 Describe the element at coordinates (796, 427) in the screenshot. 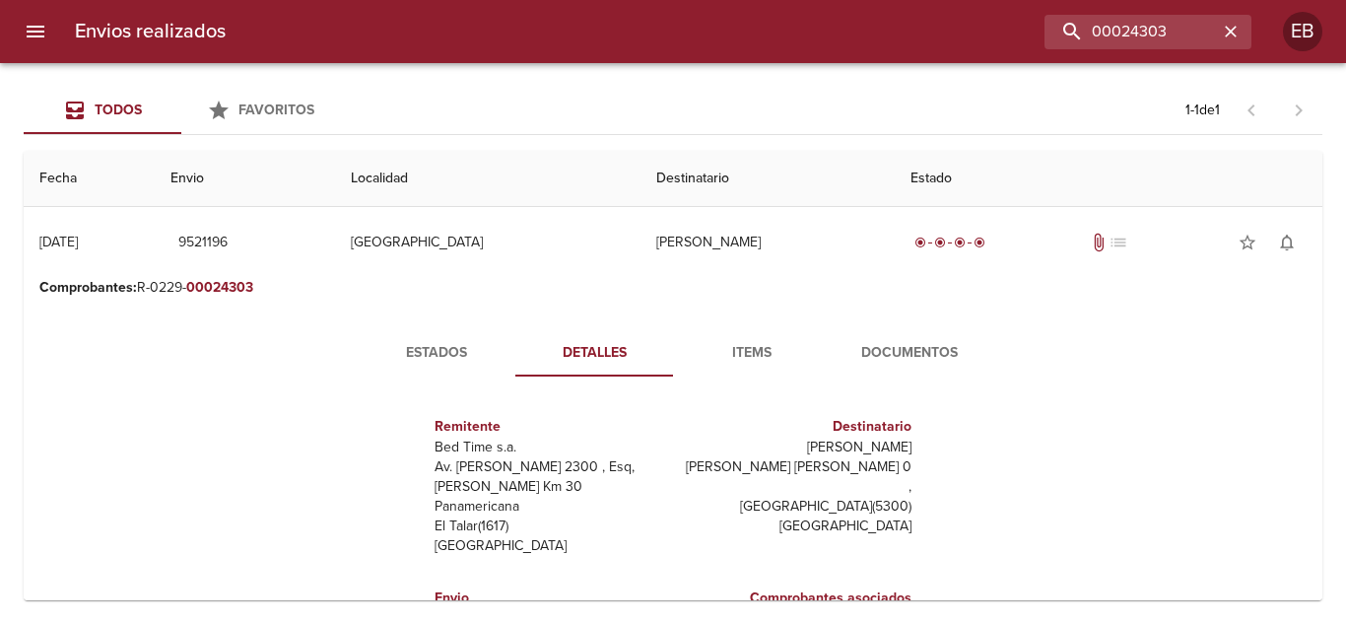

I see `h6: Destinatario` at that location.